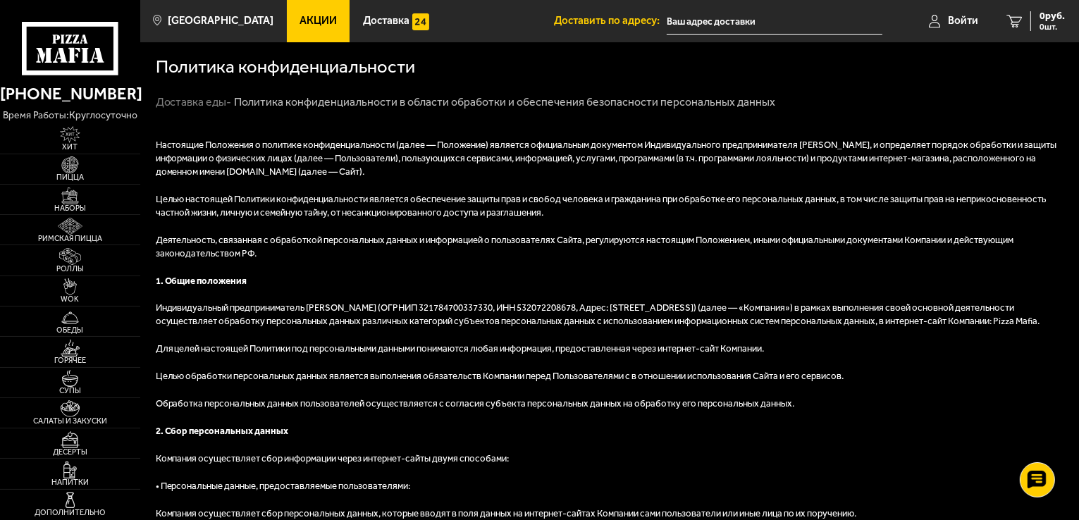  What do you see at coordinates (610, 349) in the screenshot?
I see `p: Для целей настоящей Политики под персональными данными понимаются любая информация, предоставленн...` at bounding box center [610, 349].